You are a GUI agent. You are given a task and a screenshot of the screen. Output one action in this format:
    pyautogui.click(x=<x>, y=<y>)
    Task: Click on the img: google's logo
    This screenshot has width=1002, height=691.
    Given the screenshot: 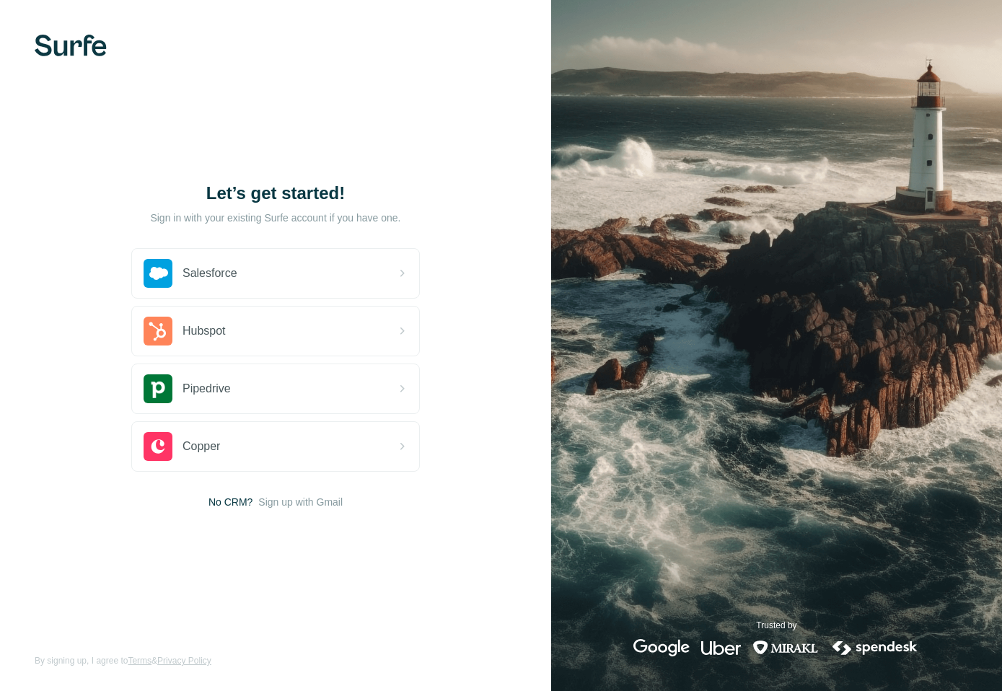 What is the action you would take?
    pyautogui.click(x=662, y=648)
    